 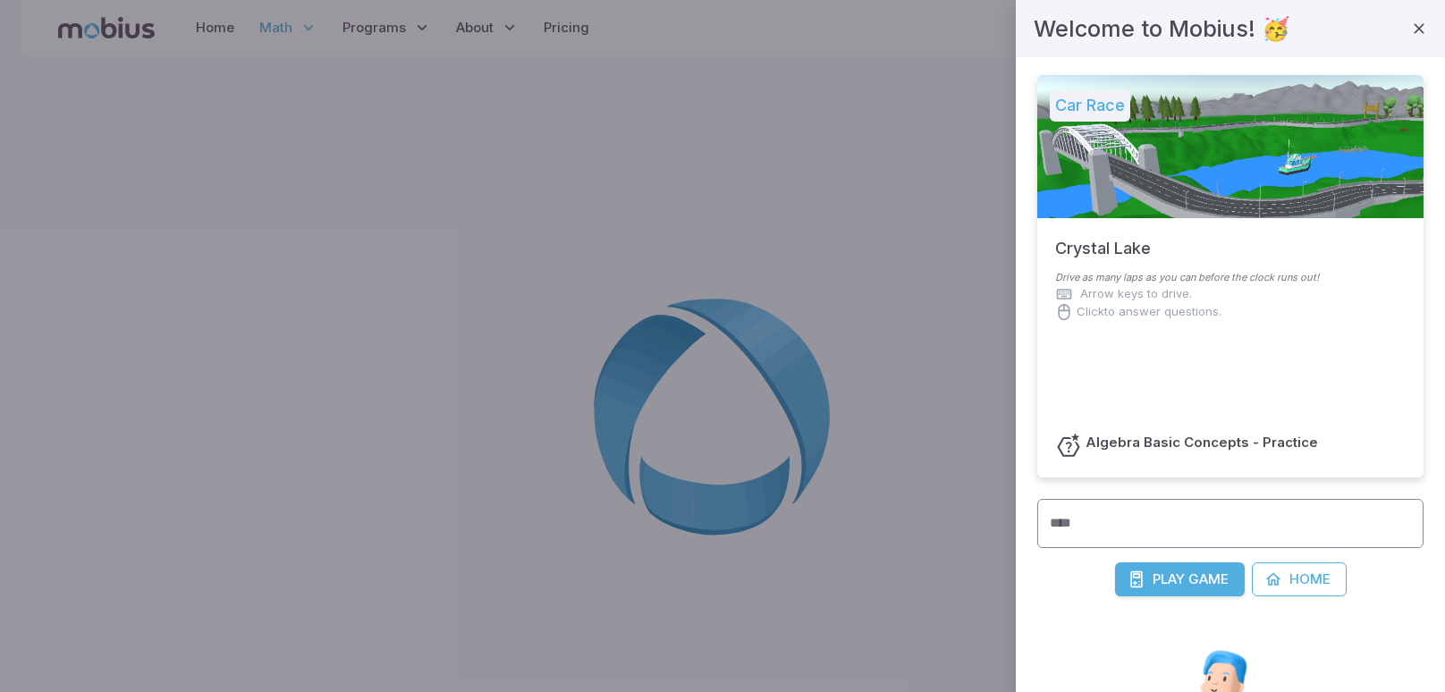 What do you see at coordinates (1162, 29) in the screenshot?
I see `h4: Welcome to Mobius! 🥳` at bounding box center [1162, 29].